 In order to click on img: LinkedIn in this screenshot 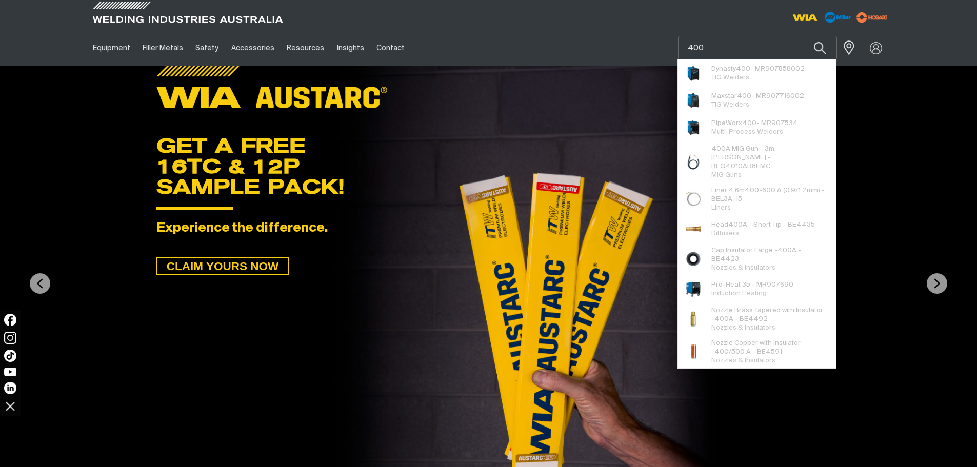, I will do `click(10, 388)`.